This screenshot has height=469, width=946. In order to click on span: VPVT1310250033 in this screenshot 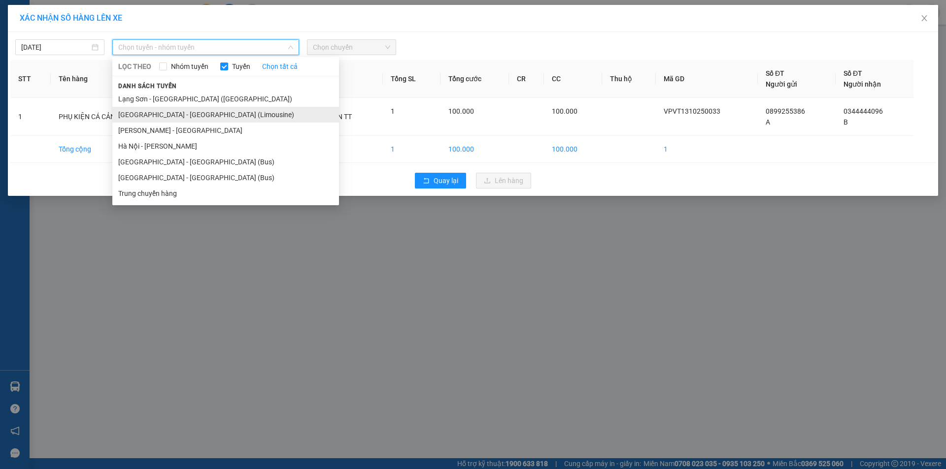, I will do `click(692, 111)`.